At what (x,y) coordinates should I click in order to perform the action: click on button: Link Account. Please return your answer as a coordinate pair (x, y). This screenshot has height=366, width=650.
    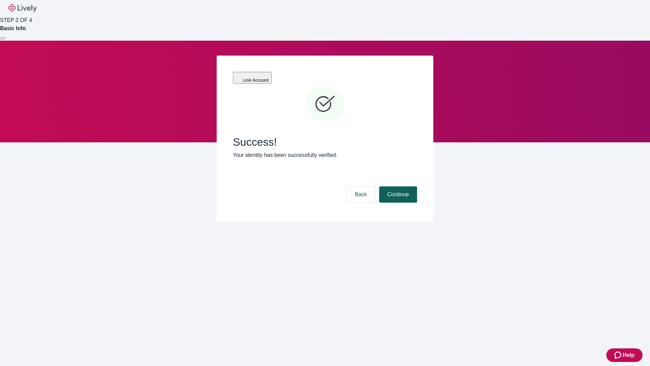
    Looking at the image, I should click on (252, 78).